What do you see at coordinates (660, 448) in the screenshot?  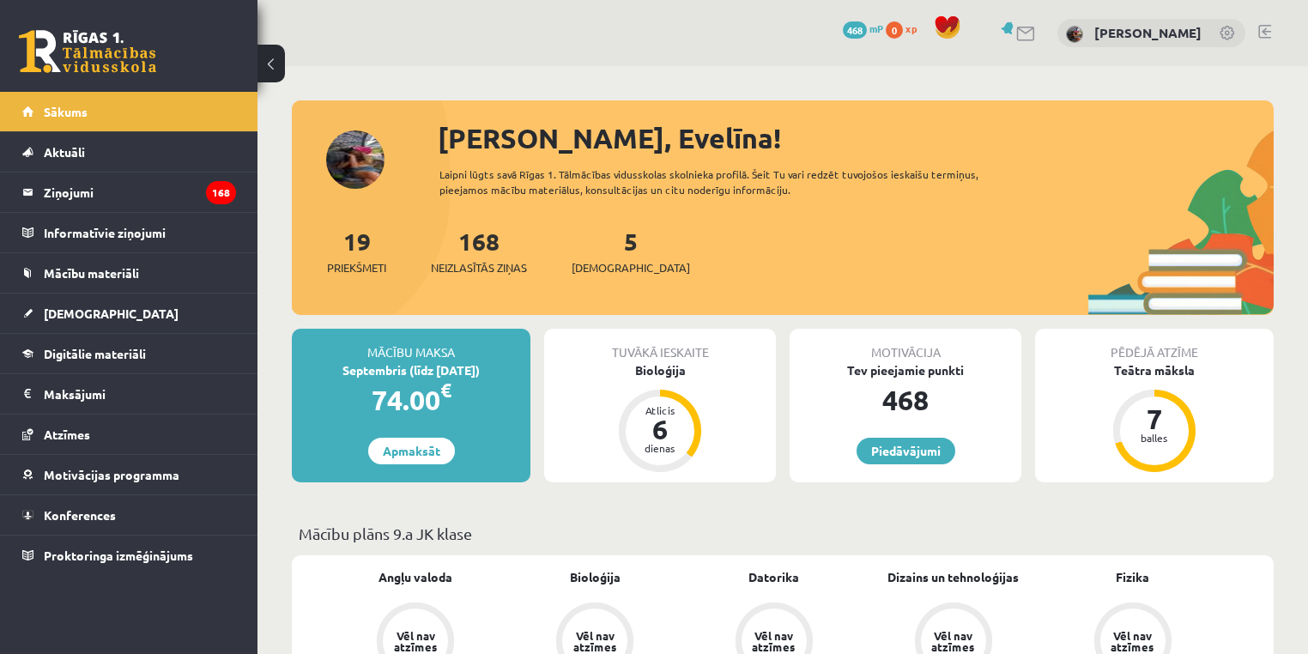 I see `div: dienas` at bounding box center [660, 448].